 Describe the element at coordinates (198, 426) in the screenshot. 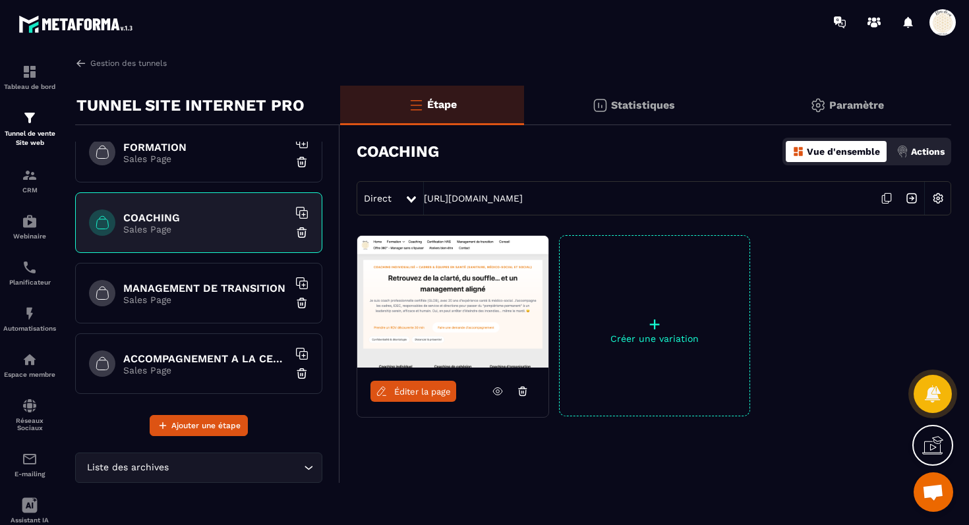

I see `button: Ajouter une étape` at that location.